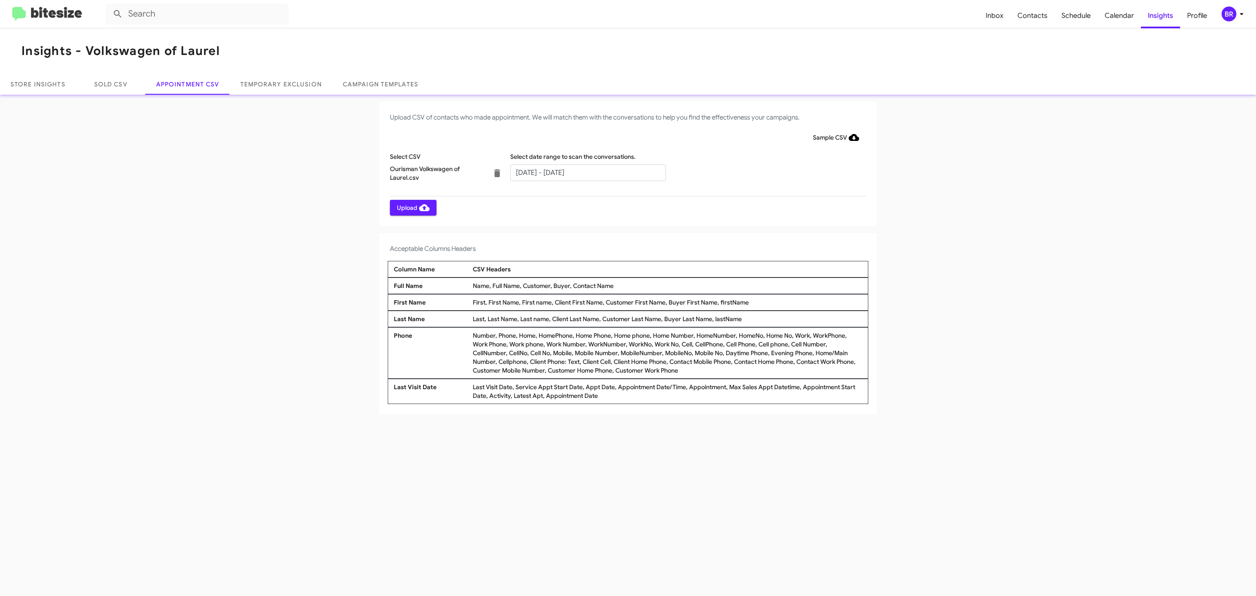  What do you see at coordinates (1161, 16) in the screenshot?
I see `span: Insights` at bounding box center [1161, 16].